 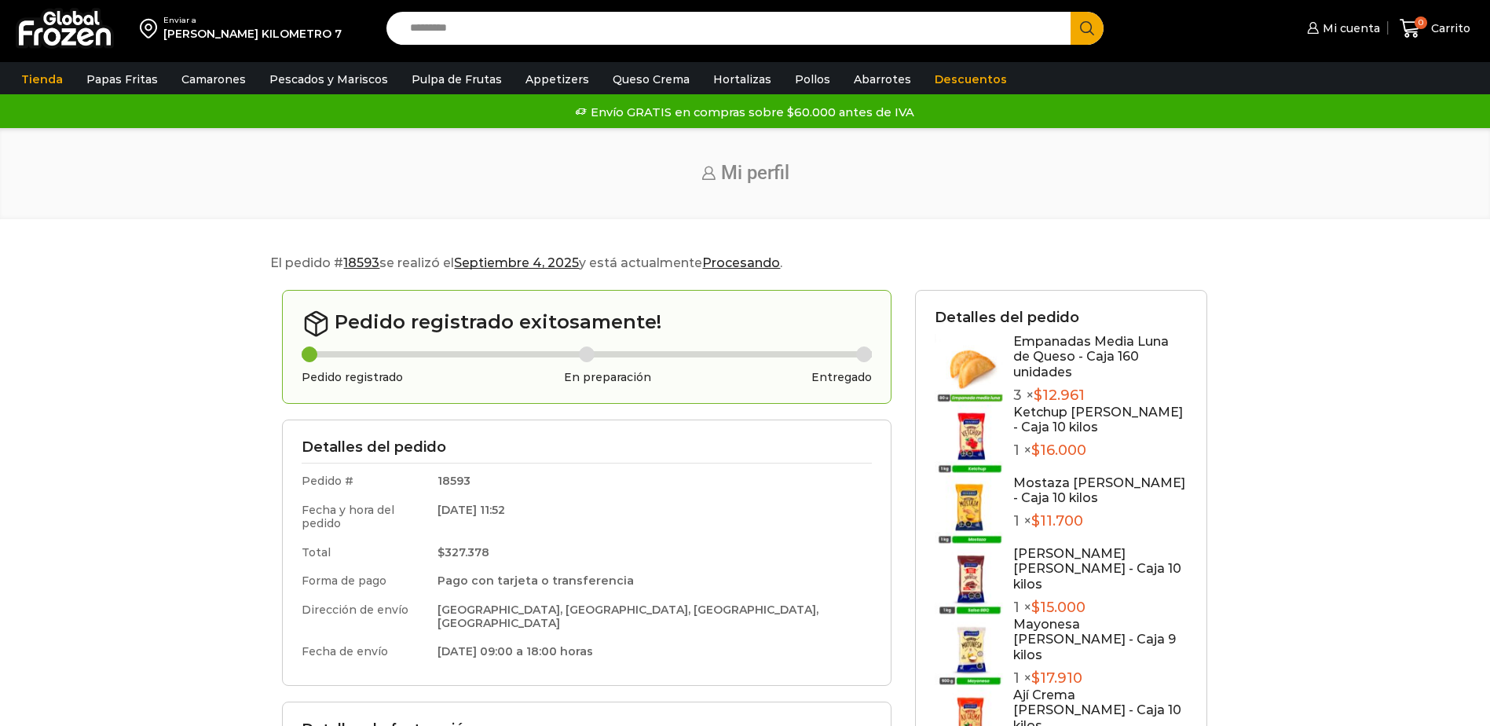 I want to click on td: Dirección de envío, so click(x=365, y=616).